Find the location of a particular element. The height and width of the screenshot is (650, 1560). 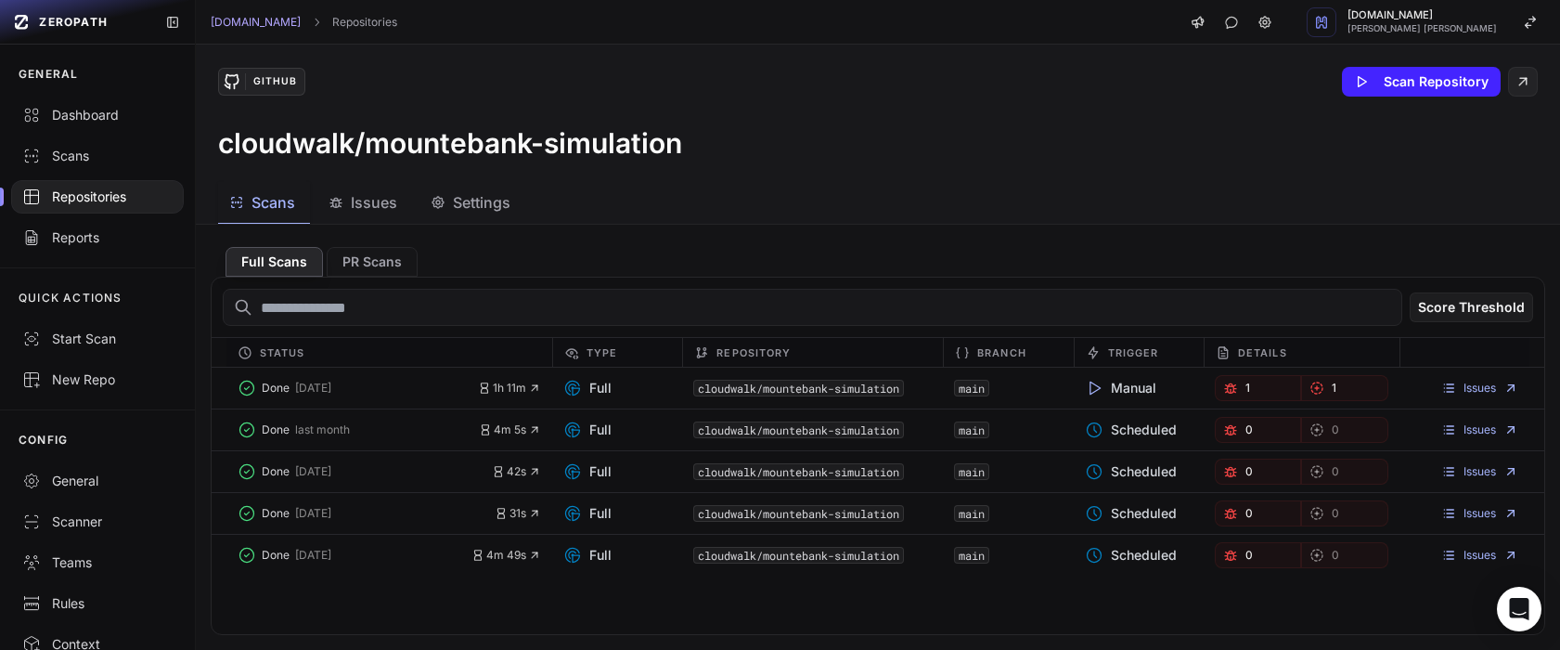

button: Full Scans is located at coordinates (274, 262).